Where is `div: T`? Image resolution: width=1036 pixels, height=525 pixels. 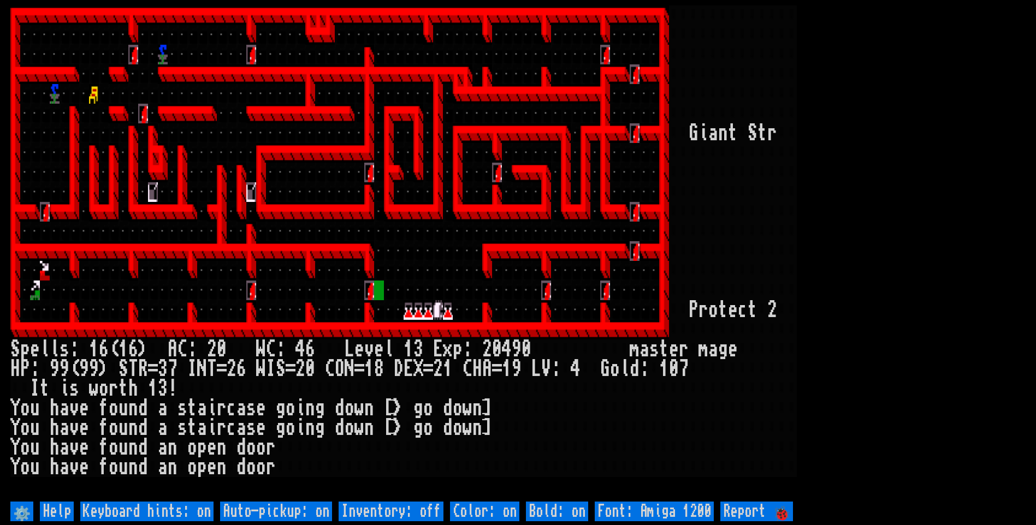
div: T is located at coordinates (212, 369).